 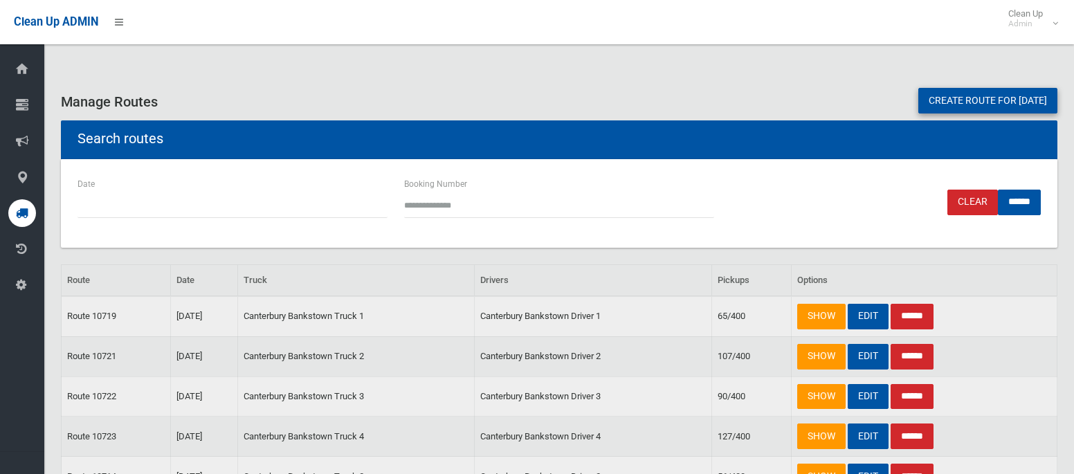 What do you see at coordinates (356, 357) in the screenshot?
I see `td: Canterbury Bankstown Truck 2` at bounding box center [356, 357].